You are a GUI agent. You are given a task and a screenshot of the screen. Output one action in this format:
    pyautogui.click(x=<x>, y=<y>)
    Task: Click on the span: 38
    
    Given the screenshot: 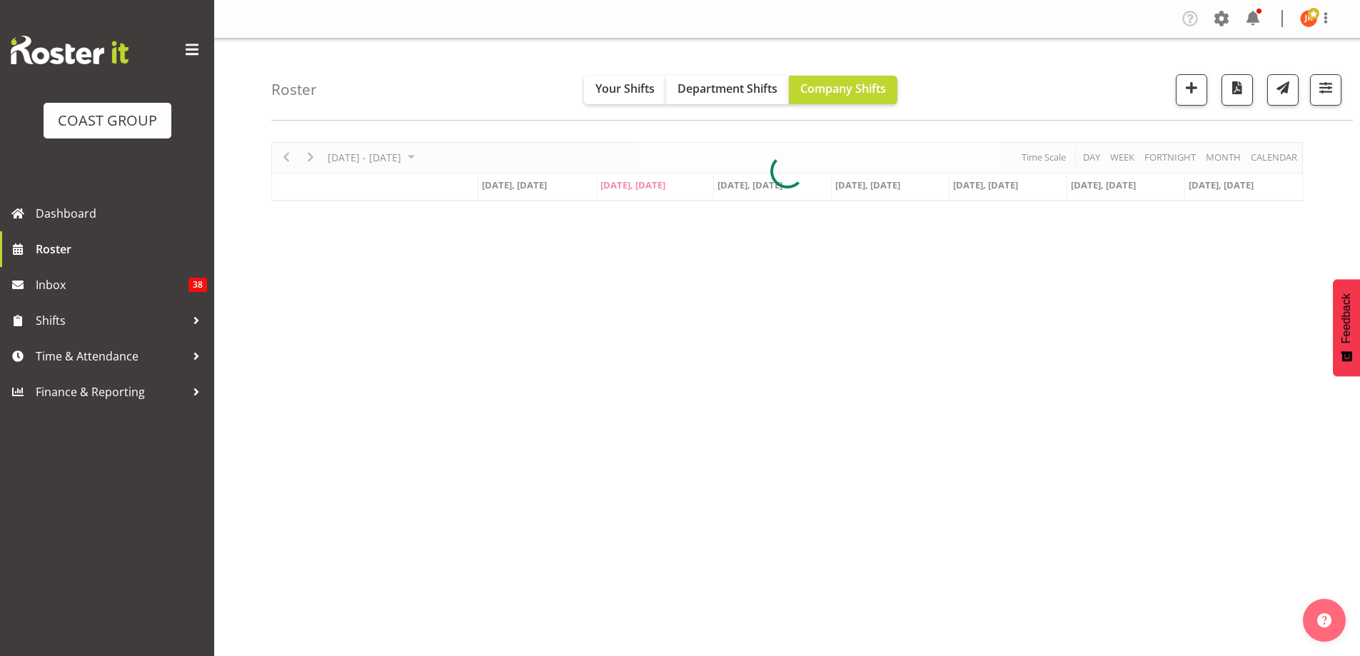 What is the action you would take?
    pyautogui.click(x=198, y=285)
    